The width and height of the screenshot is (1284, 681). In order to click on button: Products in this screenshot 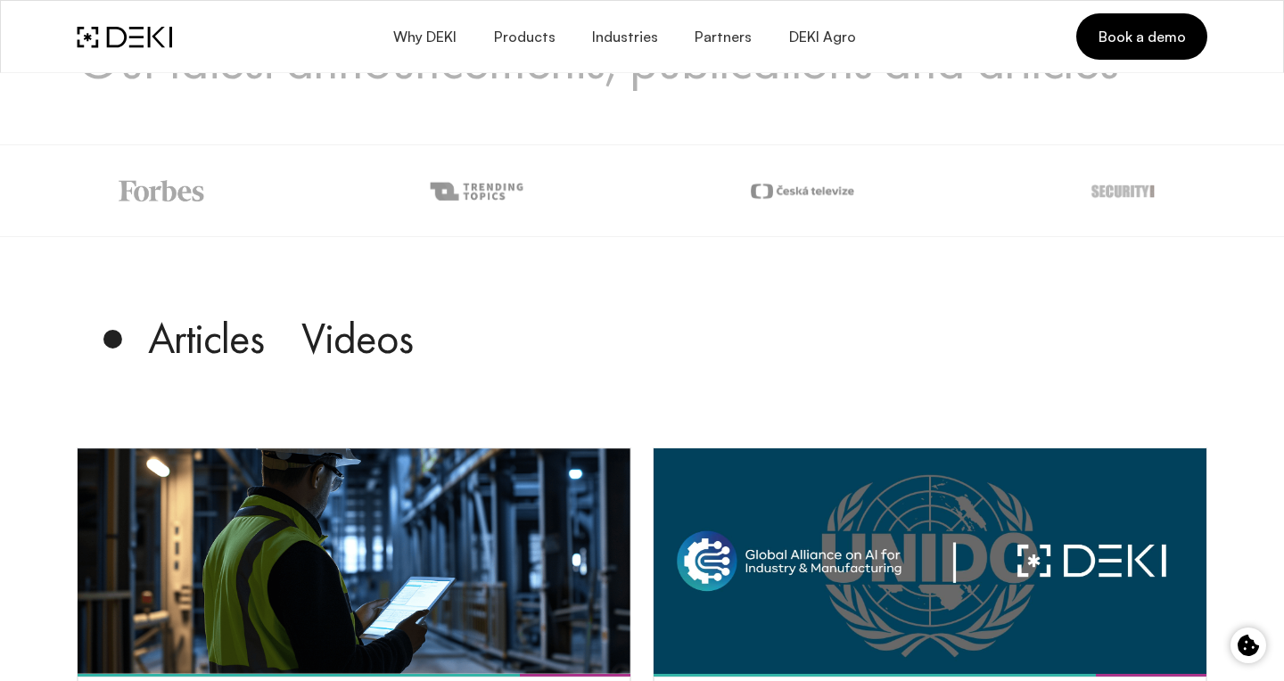, I will do `click(524, 37)`.